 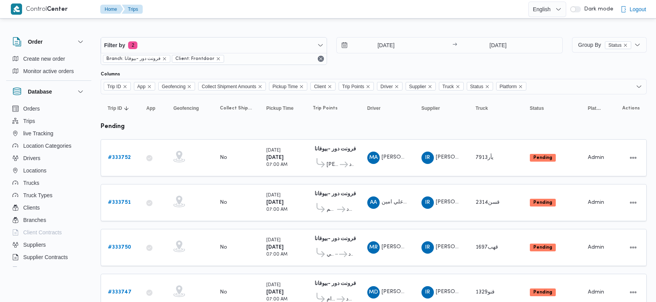 What do you see at coordinates (32, 158) in the screenshot?
I see `span: Drivers` at bounding box center [32, 158].